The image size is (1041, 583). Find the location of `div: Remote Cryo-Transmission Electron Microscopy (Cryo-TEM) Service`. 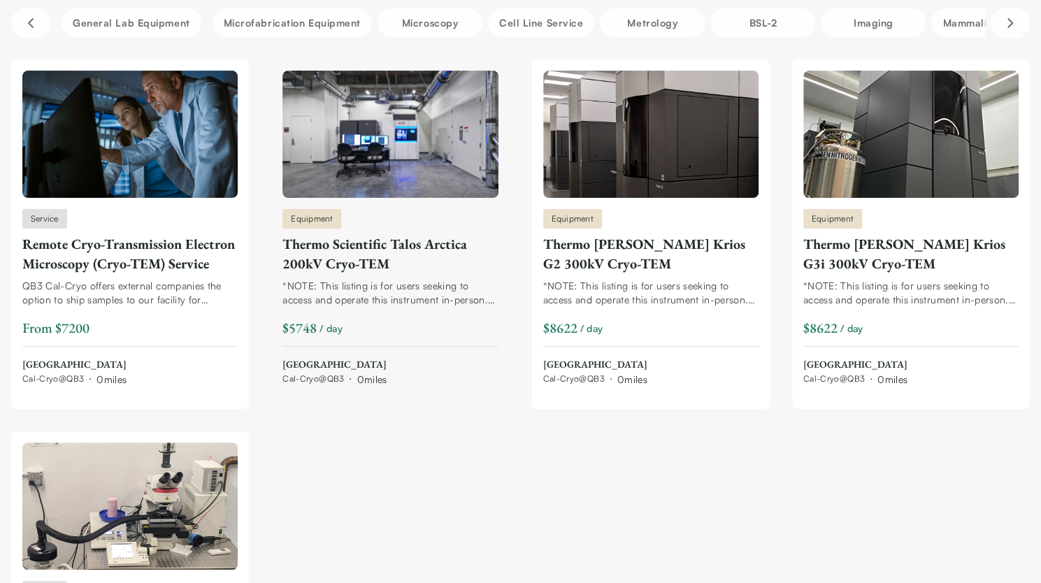

div: Remote Cryo-Transmission Electron Microscopy (Cryo-TEM) Service is located at coordinates (130, 254).